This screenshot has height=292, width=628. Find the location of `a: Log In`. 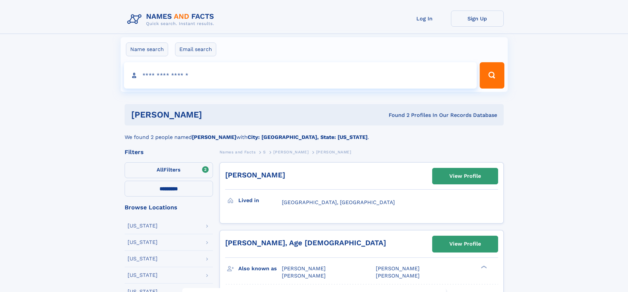

a: Log In is located at coordinates (424, 18).